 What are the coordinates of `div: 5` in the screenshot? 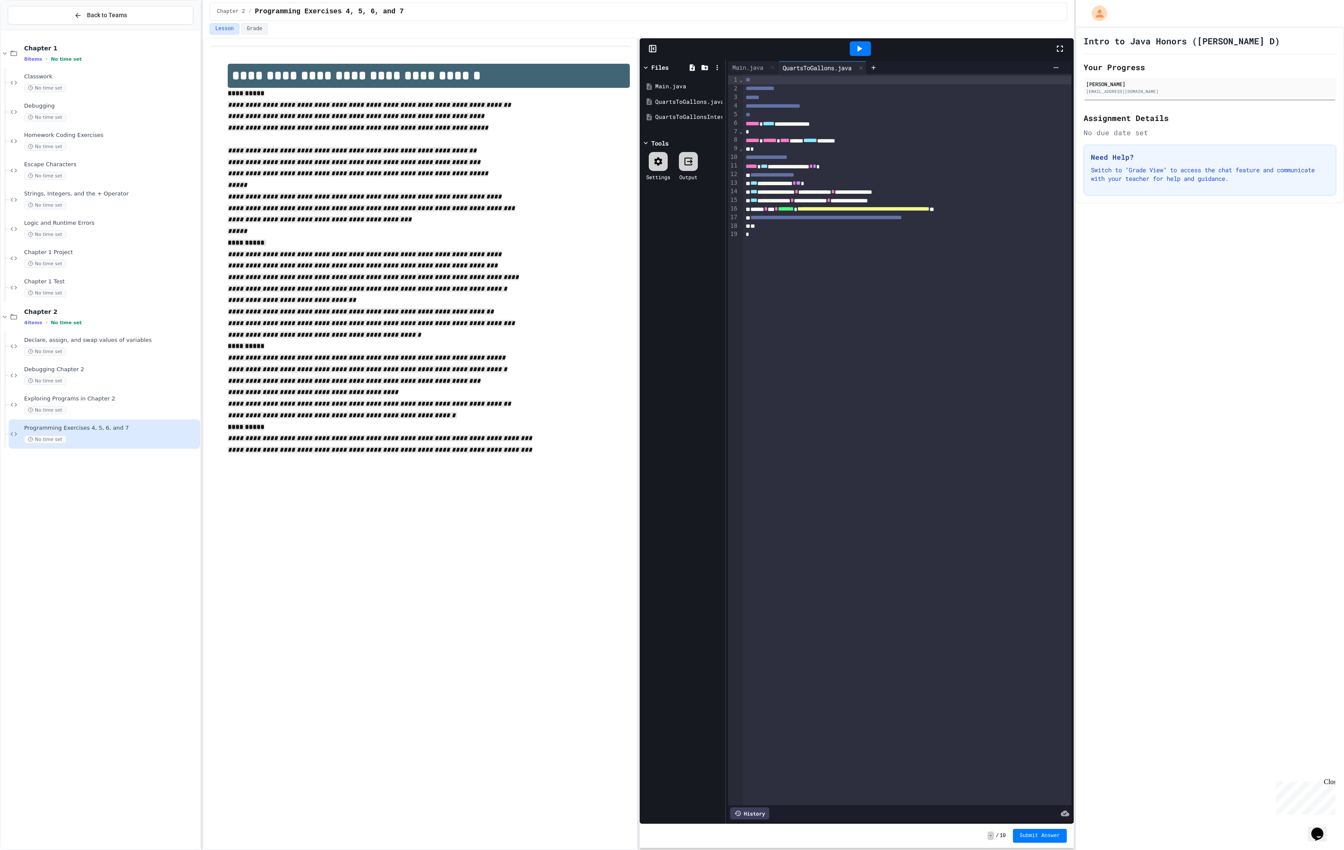 It's located at (733, 115).